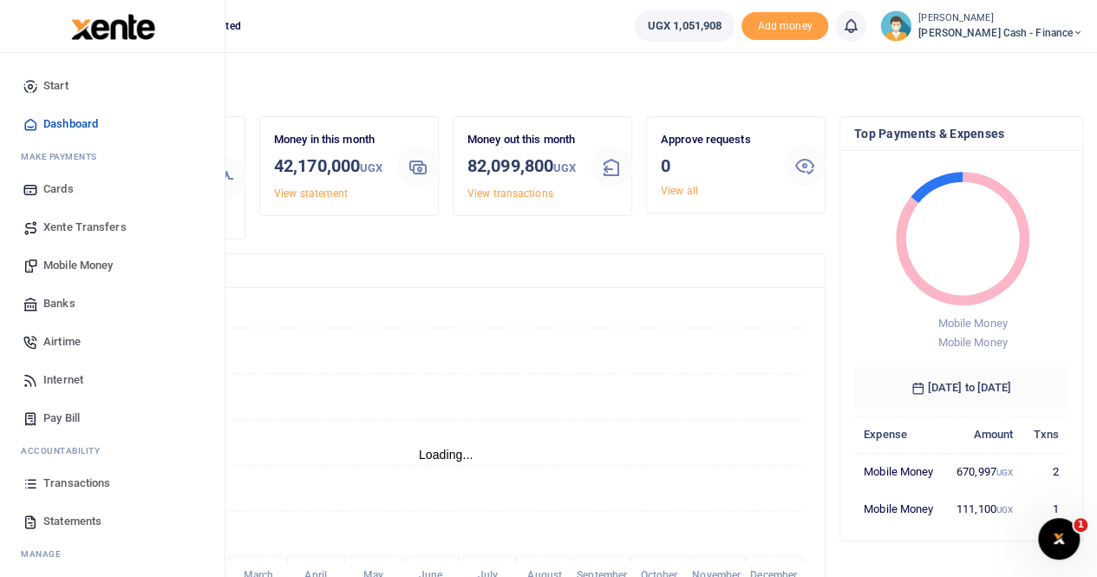  I want to click on a: UGX 1,051,908, so click(684, 26).